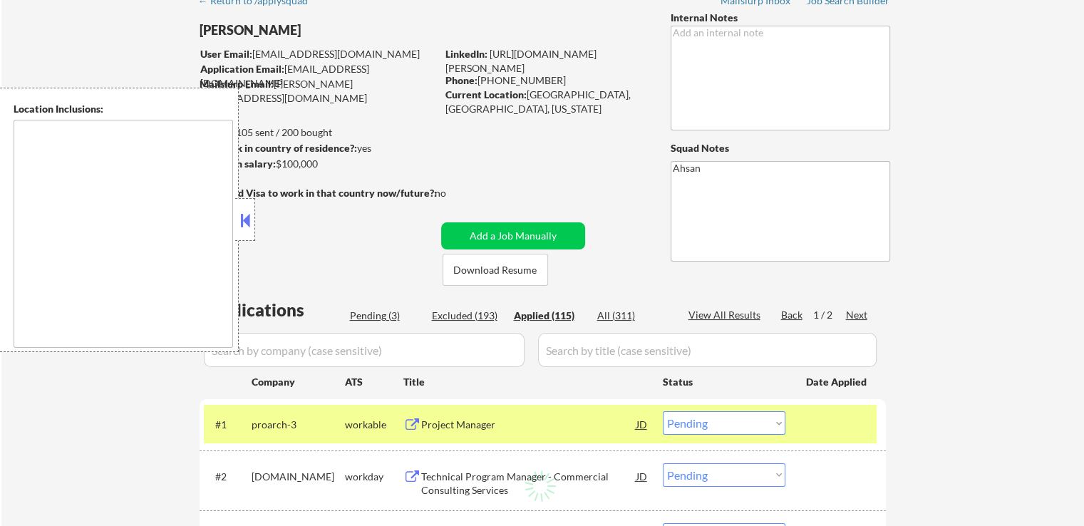 This screenshot has width=1084, height=526. I want to click on div: Applications, so click(274, 310).